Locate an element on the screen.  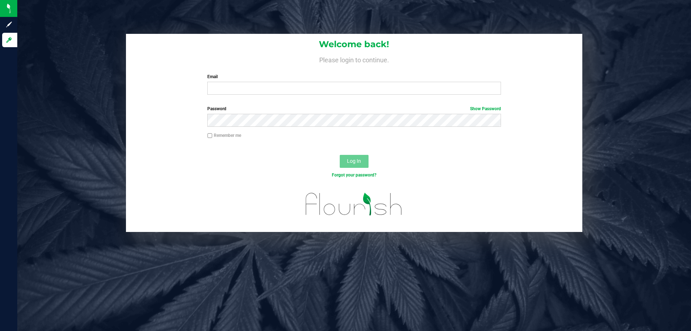
span: Password is located at coordinates (217, 109).